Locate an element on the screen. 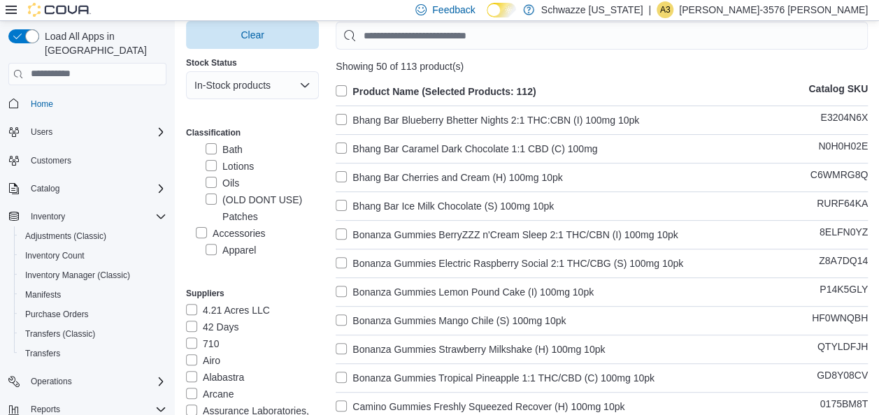 This screenshot has width=879, height=415. label: Apparel is located at coordinates (231, 250).